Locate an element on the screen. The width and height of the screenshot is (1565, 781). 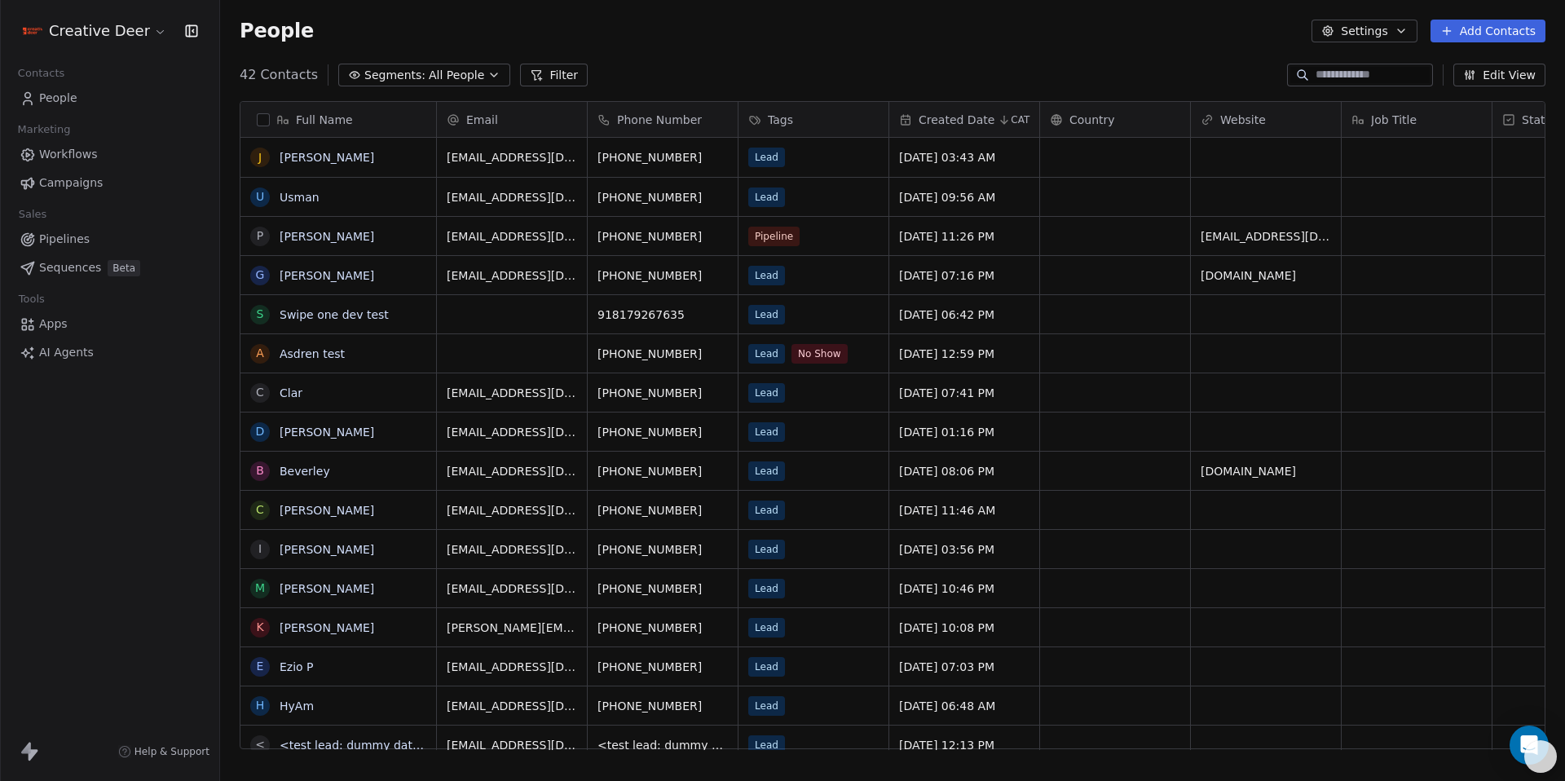
span: Contacts is located at coordinates (41, 73).